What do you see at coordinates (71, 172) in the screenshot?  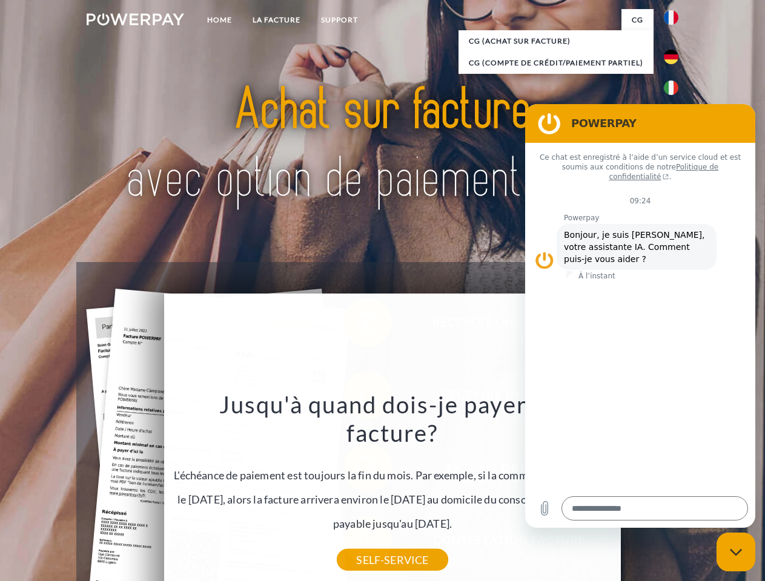 I see `p: À l’instant` at bounding box center [71, 172].